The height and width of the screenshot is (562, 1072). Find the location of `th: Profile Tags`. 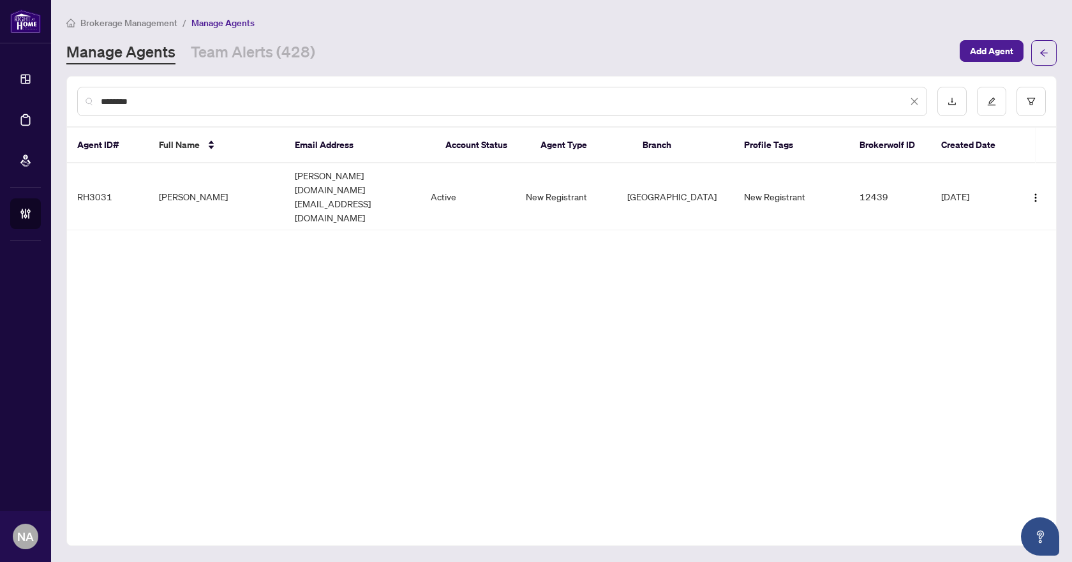

th: Profile Tags is located at coordinates (791, 145).